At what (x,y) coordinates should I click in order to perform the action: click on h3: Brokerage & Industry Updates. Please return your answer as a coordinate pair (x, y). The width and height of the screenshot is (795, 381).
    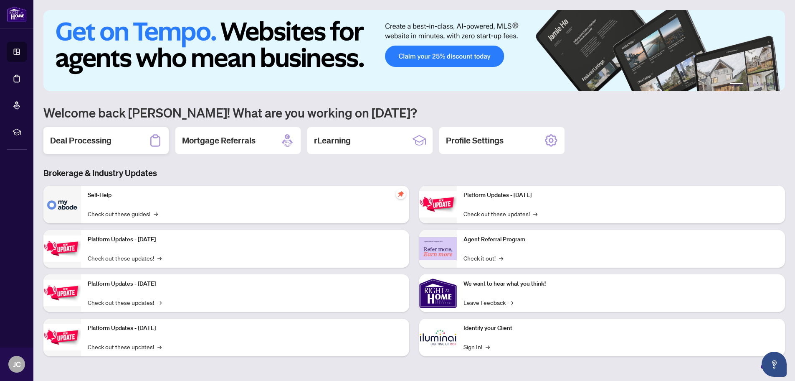
    Looking at the image, I should click on (414, 173).